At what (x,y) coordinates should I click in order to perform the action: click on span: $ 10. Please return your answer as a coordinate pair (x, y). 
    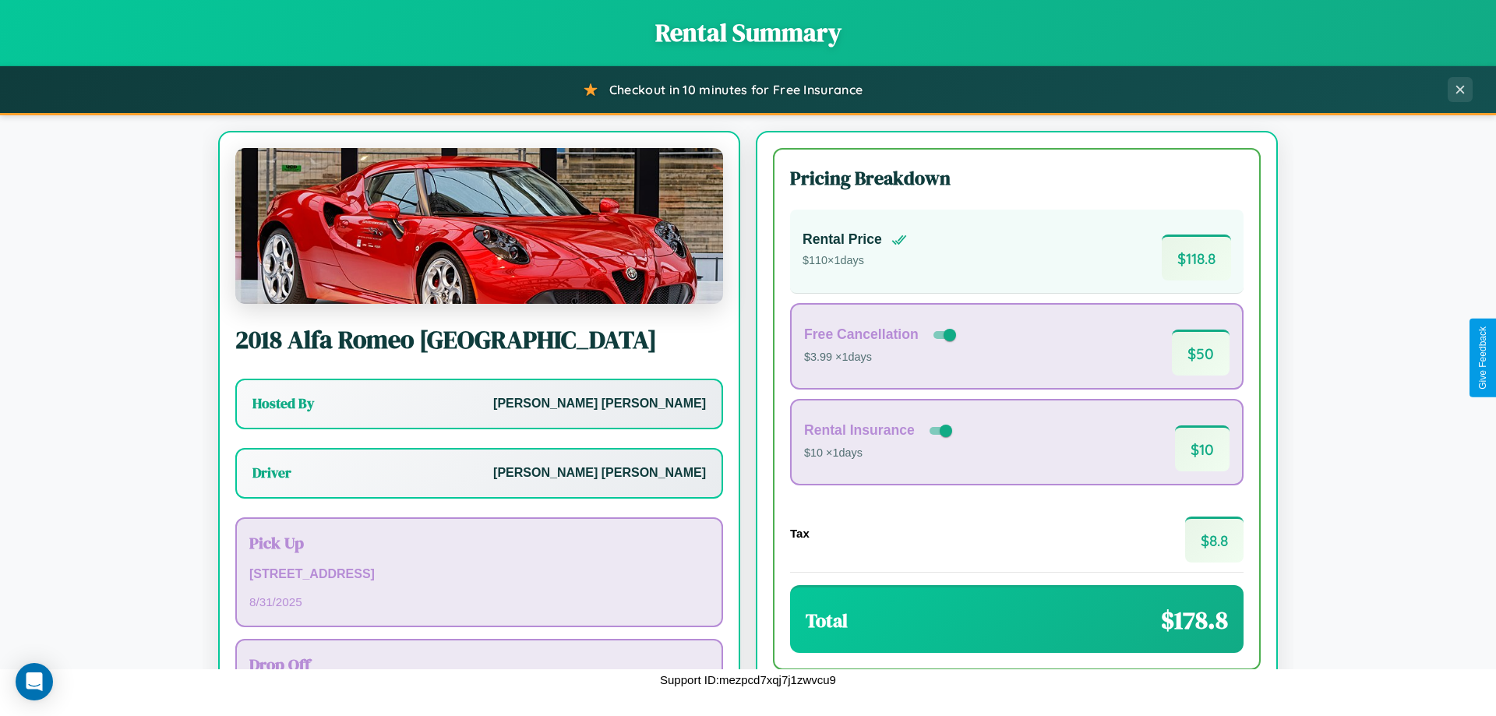
    Looking at the image, I should click on (1203, 448).